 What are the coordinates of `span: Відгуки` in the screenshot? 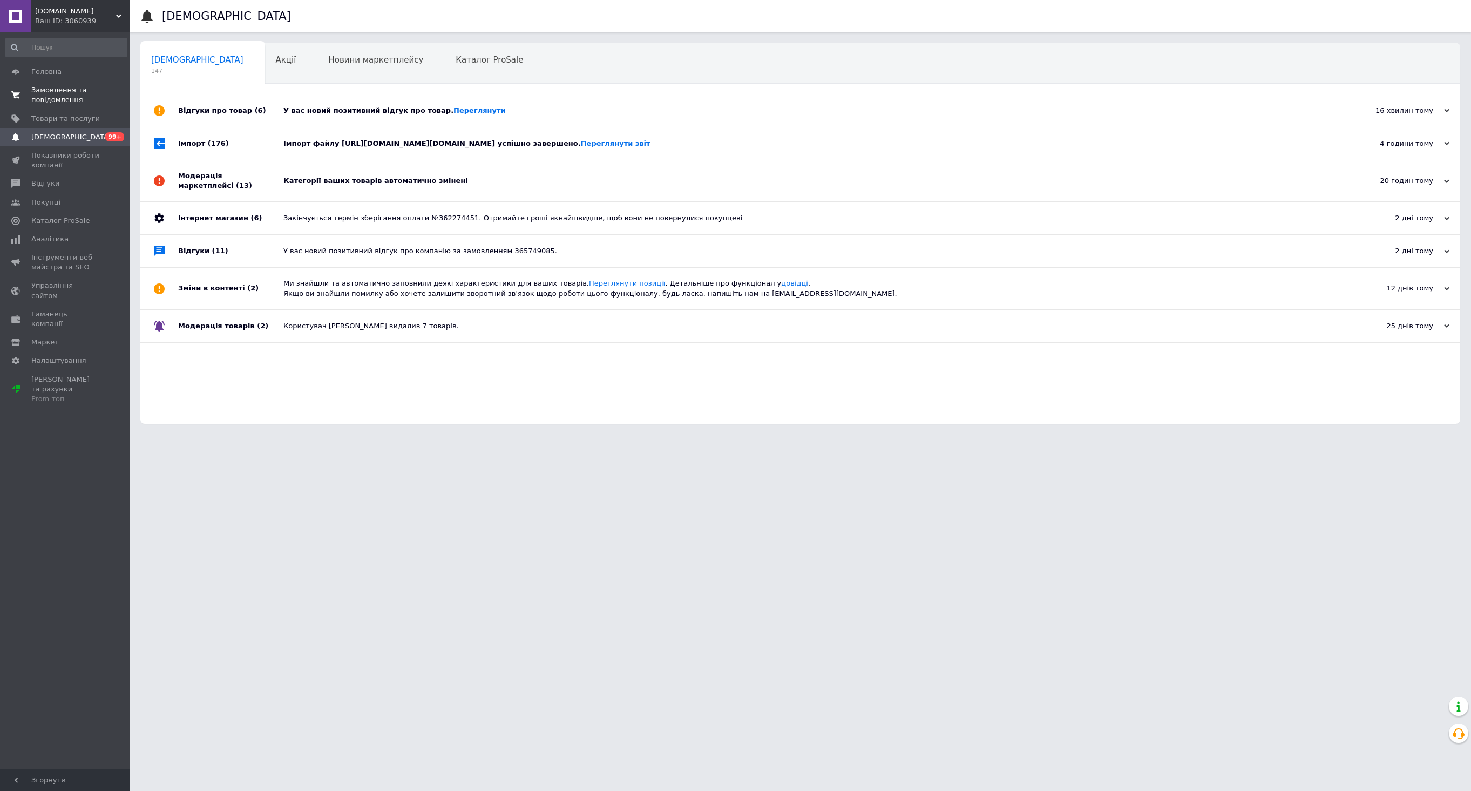 It's located at (45, 183).